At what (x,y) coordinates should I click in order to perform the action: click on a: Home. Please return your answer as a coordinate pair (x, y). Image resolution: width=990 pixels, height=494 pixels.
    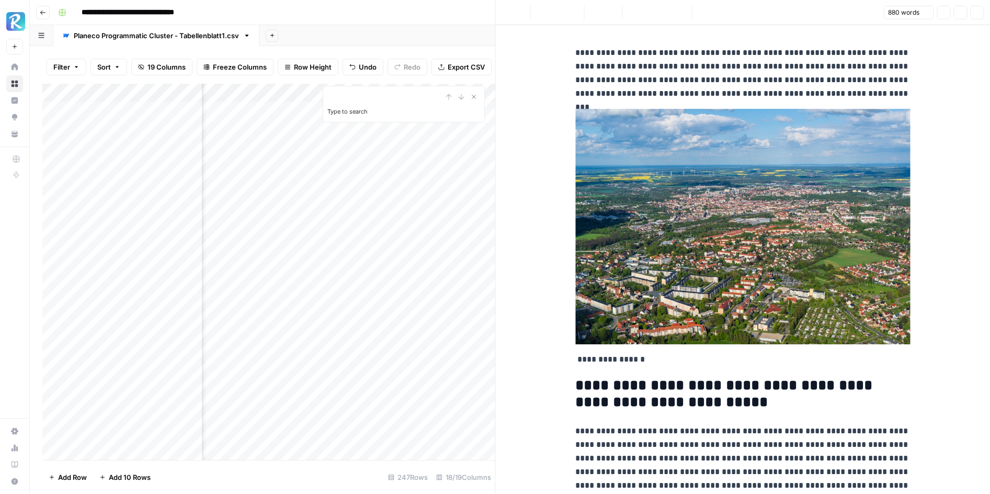
    Looking at the image, I should click on (15, 67).